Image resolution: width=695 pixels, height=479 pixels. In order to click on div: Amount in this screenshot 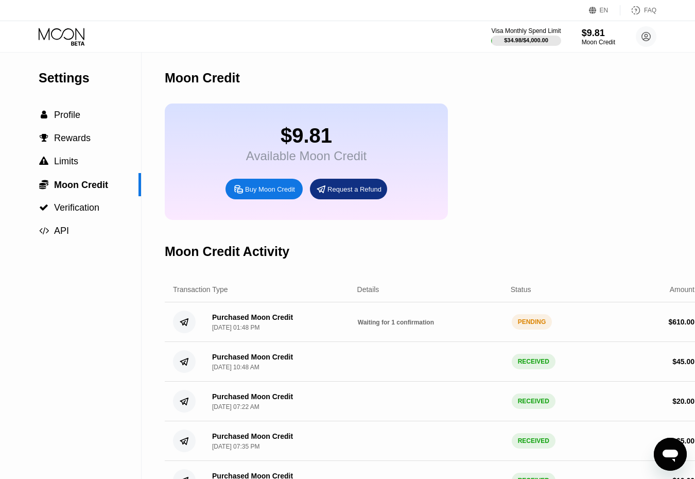, I will do `click(682, 289)`.